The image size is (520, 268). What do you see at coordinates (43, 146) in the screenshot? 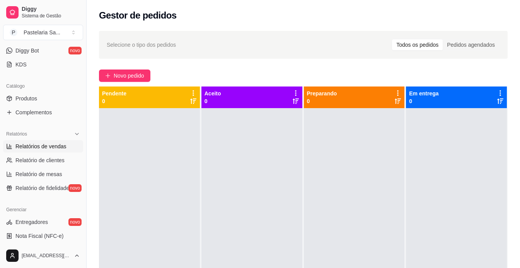
I see `a: Relatórios de vendas` at bounding box center [43, 146].